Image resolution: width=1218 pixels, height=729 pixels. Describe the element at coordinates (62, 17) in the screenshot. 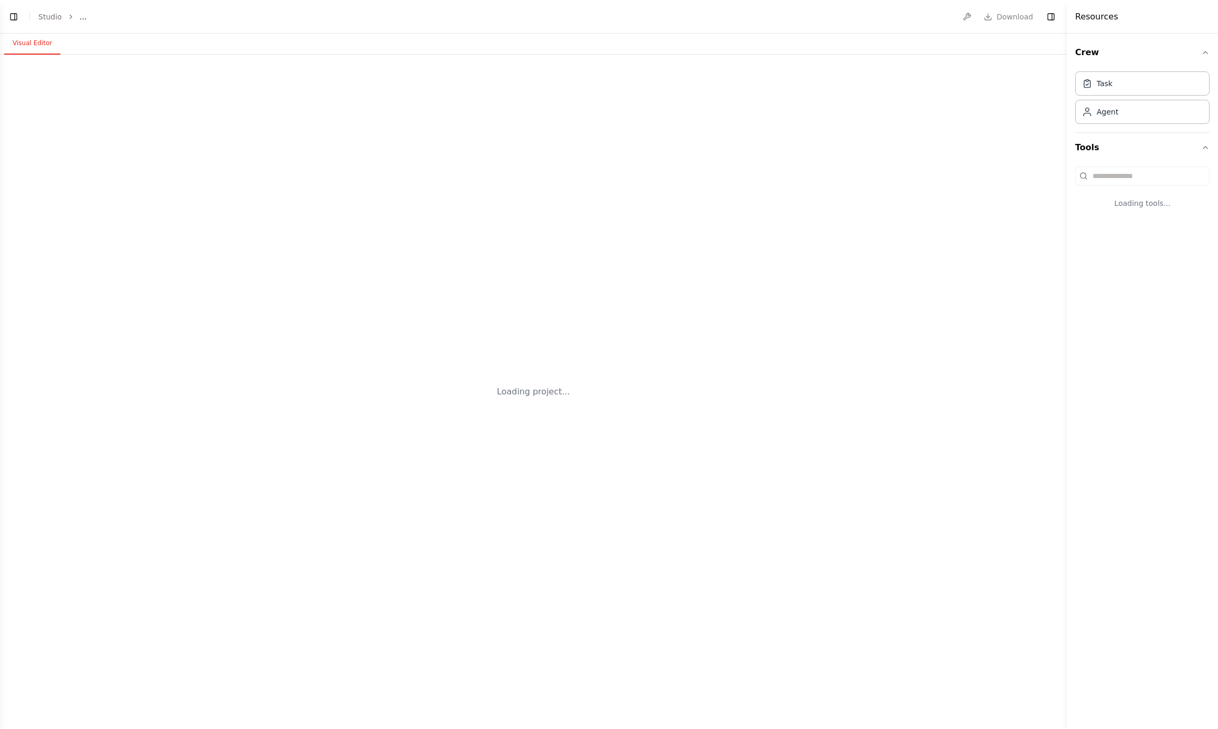

I see `nav: breadcrumb` at that location.